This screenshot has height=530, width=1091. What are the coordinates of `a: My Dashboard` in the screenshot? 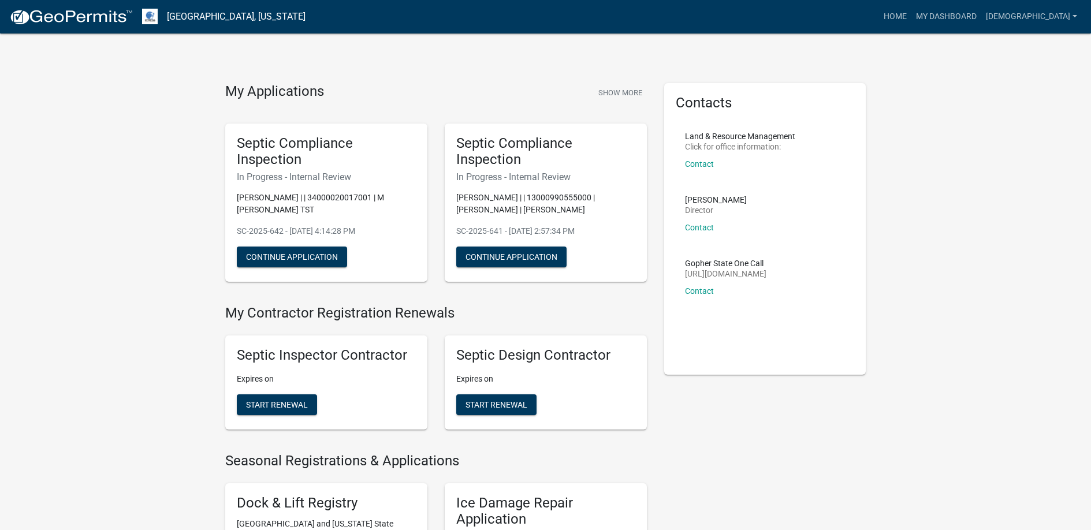 It's located at (946, 17).